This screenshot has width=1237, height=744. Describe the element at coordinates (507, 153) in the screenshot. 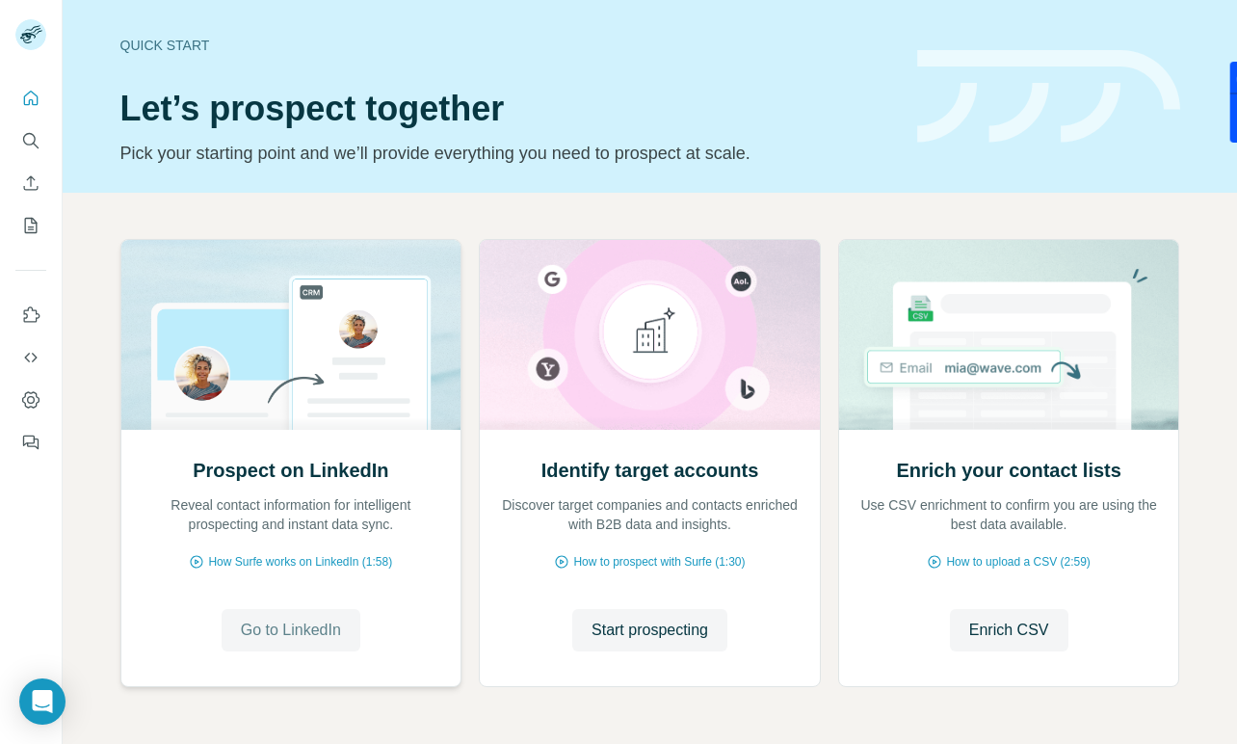

I see `p: Pick your starting point and we’ll provide everything you need to prospect at scale.` at that location.